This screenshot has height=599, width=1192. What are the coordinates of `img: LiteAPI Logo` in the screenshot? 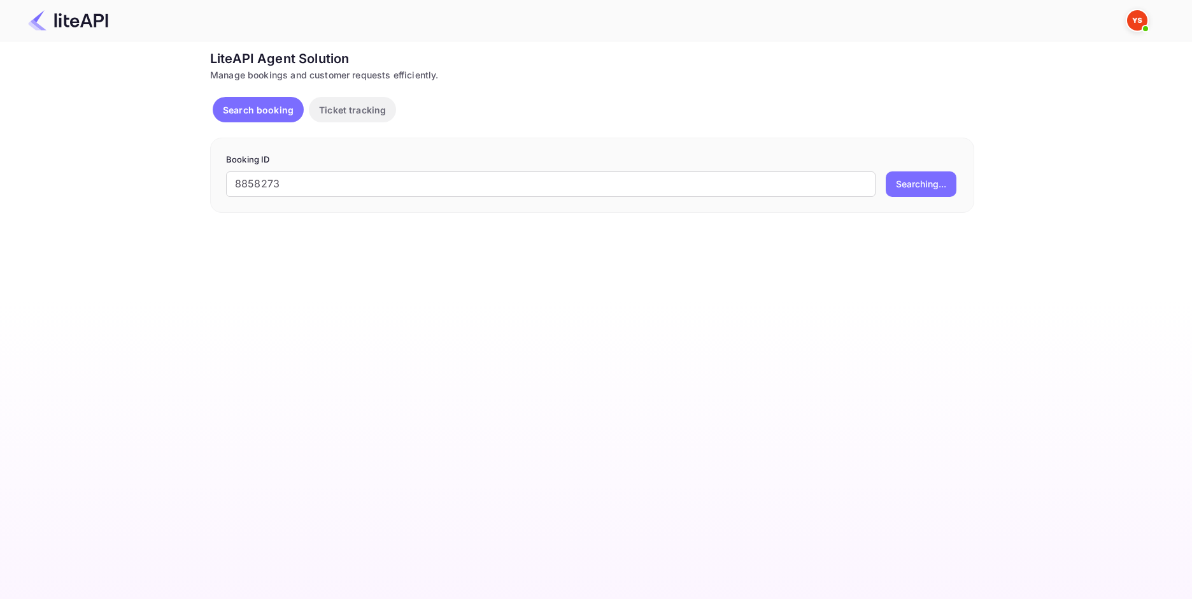 It's located at (68, 20).